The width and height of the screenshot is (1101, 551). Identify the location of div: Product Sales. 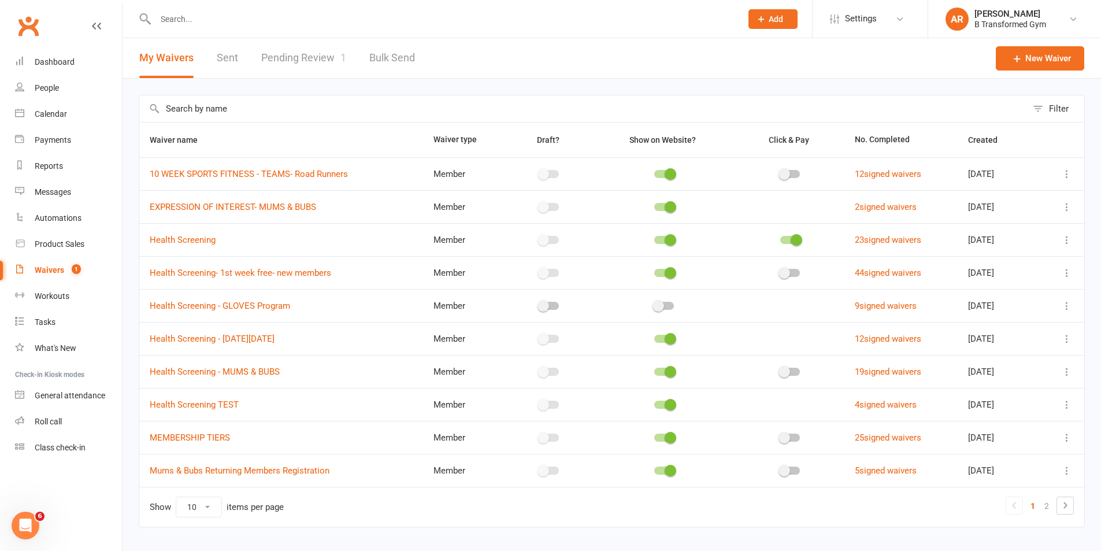
(60, 244).